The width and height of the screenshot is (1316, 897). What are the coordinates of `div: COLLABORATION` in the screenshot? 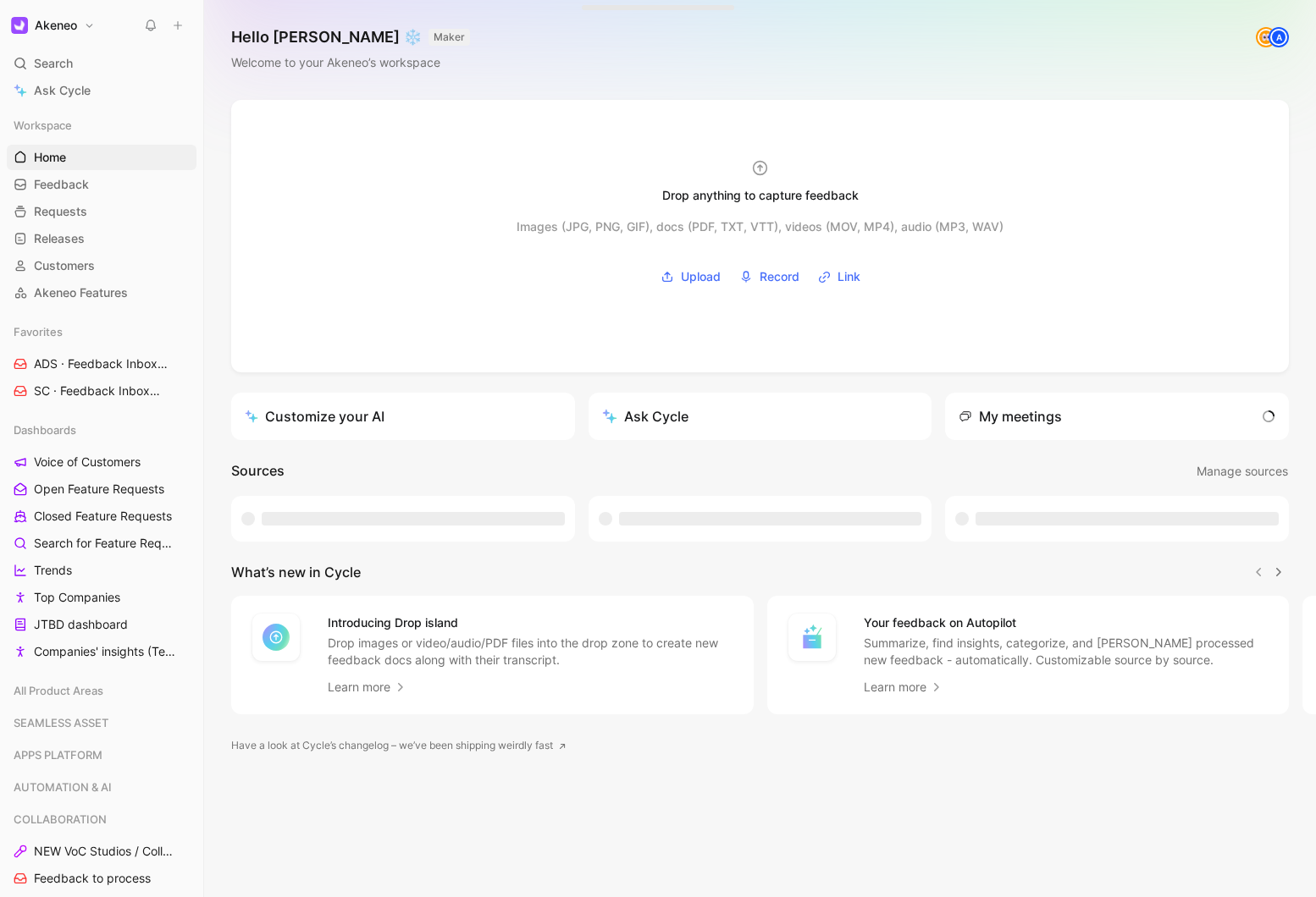 It's located at (101, 819).